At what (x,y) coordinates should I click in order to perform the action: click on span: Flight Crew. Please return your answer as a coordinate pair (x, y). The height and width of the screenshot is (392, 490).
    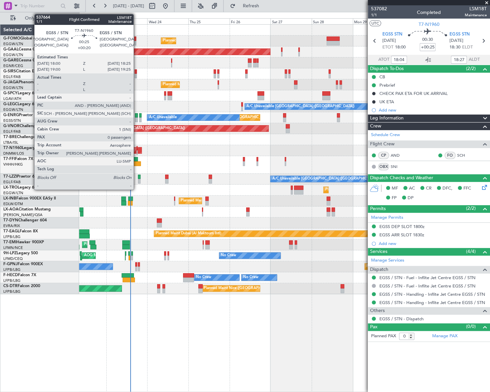
    Looking at the image, I should click on (382, 144).